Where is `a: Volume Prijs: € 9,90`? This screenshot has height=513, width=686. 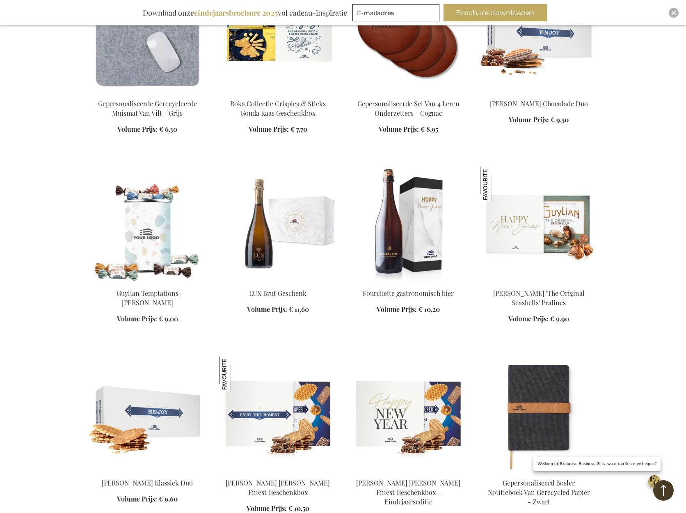
a: Volume Prijs: € 9,90 is located at coordinates (539, 319).